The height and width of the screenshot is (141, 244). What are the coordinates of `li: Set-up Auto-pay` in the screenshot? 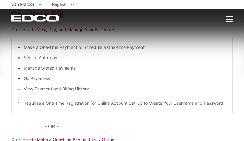 It's located at (125, 58).